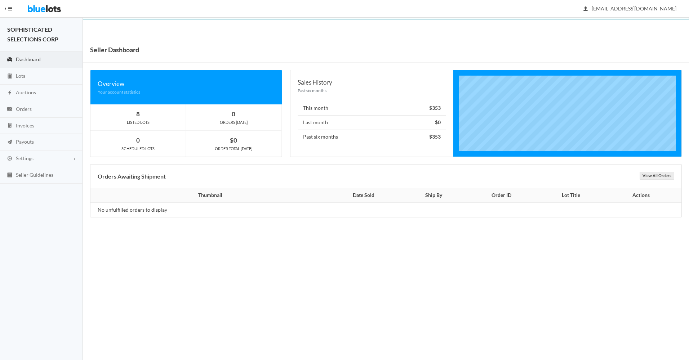 Image resolution: width=689 pixels, height=360 pixels. I want to click on span: Seller Guidelines, so click(35, 175).